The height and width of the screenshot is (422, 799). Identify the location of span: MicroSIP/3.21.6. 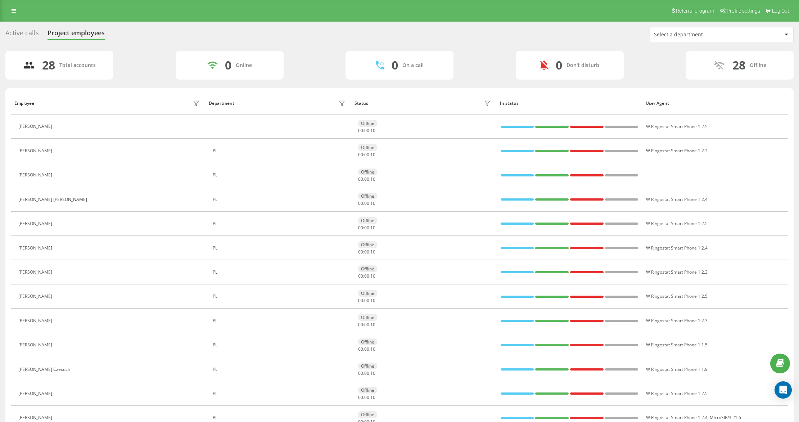
(725, 417).